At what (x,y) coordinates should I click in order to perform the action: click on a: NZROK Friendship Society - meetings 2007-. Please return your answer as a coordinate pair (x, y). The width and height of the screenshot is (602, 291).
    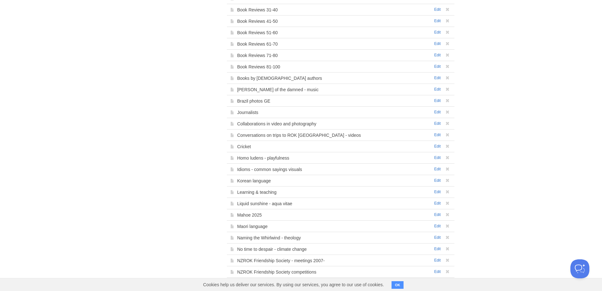
    Looking at the image, I should click on (281, 260).